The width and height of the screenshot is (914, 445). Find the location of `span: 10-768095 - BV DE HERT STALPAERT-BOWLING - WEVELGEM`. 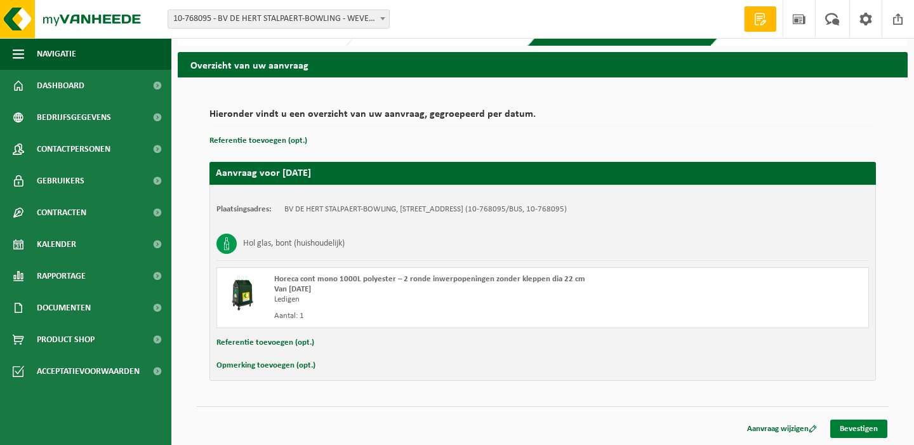

span: 10-768095 - BV DE HERT STALPAERT-BOWLING - WEVELGEM is located at coordinates (279, 19).